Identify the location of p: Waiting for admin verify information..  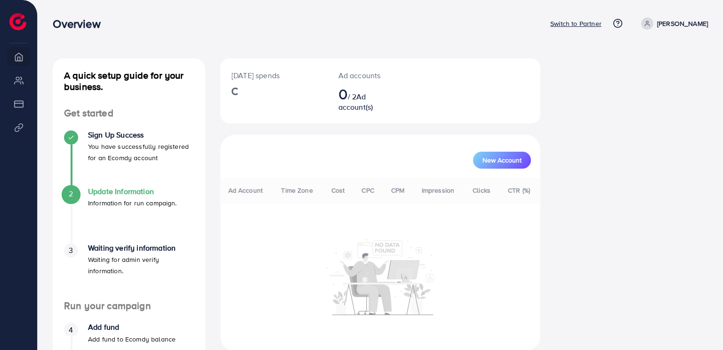
(141, 265).